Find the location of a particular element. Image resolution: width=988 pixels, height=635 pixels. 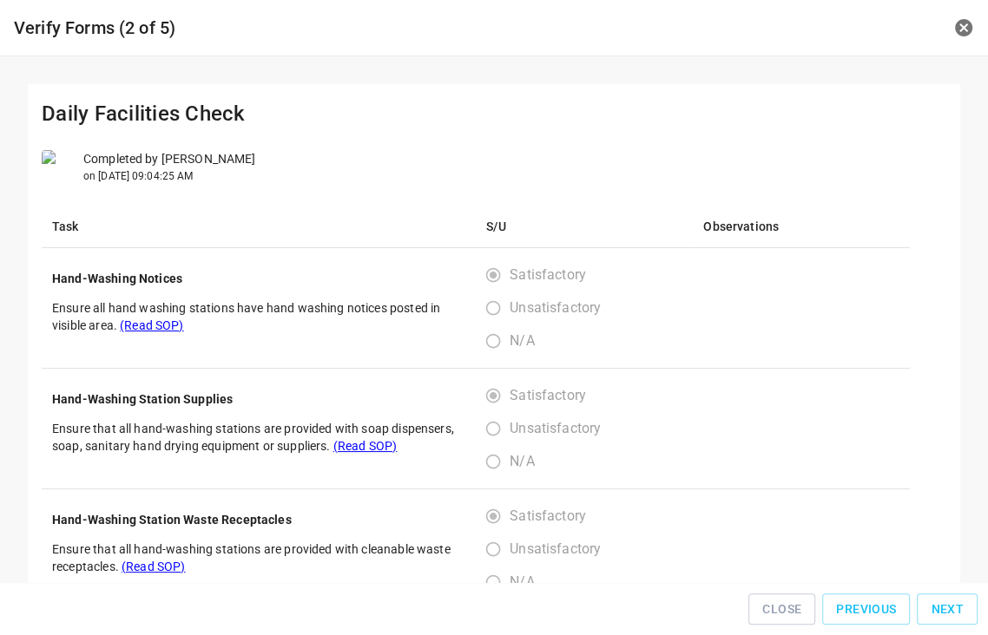

p: Daily Facilities Check is located at coordinates (494, 114).